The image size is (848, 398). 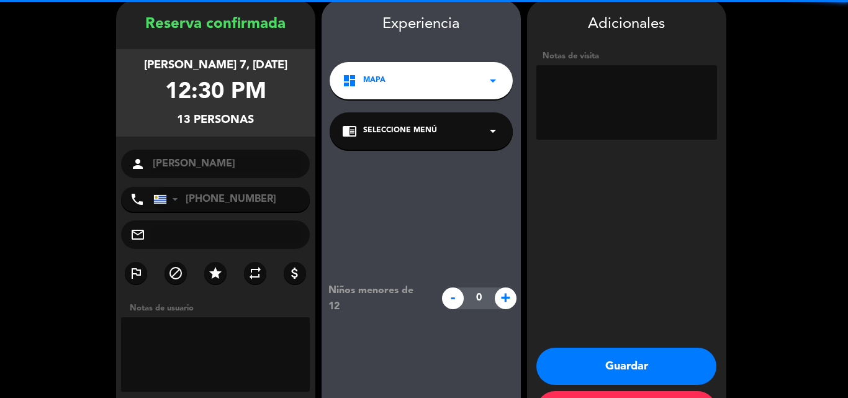 What do you see at coordinates (138, 235) in the screenshot?
I see `i: mail_outline` at bounding box center [138, 235].